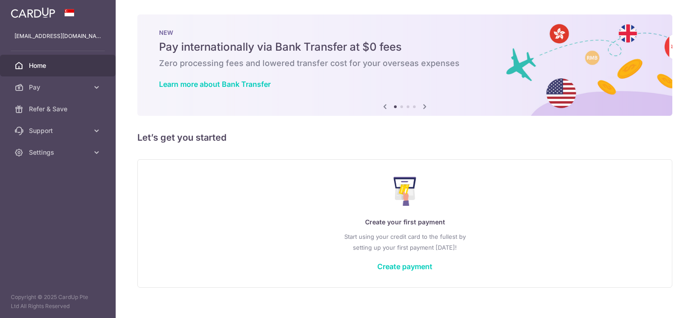  Describe the element at coordinates (405, 47) in the screenshot. I see `h5: Pay internationally via Bank Transfer at $0 fees` at that location.